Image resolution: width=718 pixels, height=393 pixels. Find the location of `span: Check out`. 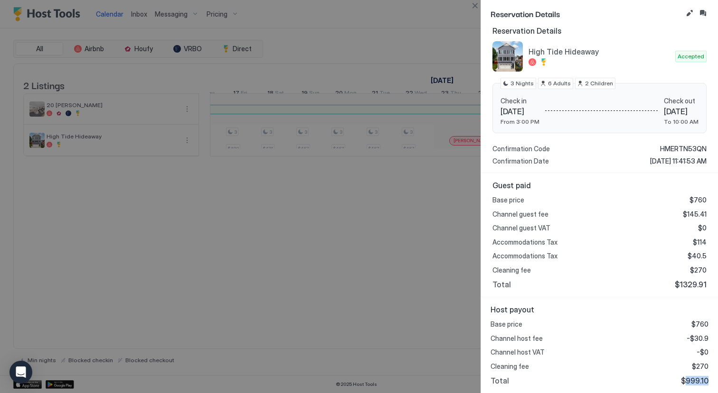

span: Check out is located at coordinates (681, 101).